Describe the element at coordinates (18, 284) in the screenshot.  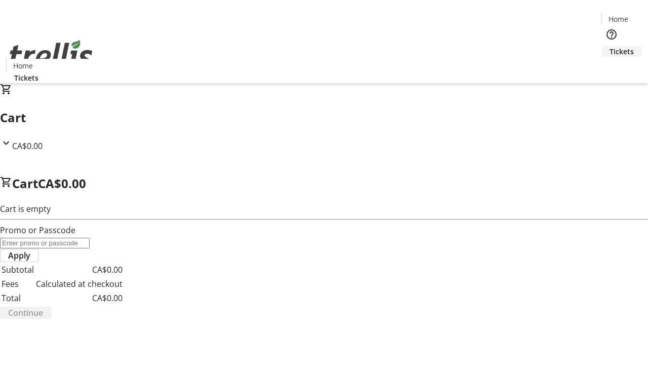
I see `td: Fees` at that location.